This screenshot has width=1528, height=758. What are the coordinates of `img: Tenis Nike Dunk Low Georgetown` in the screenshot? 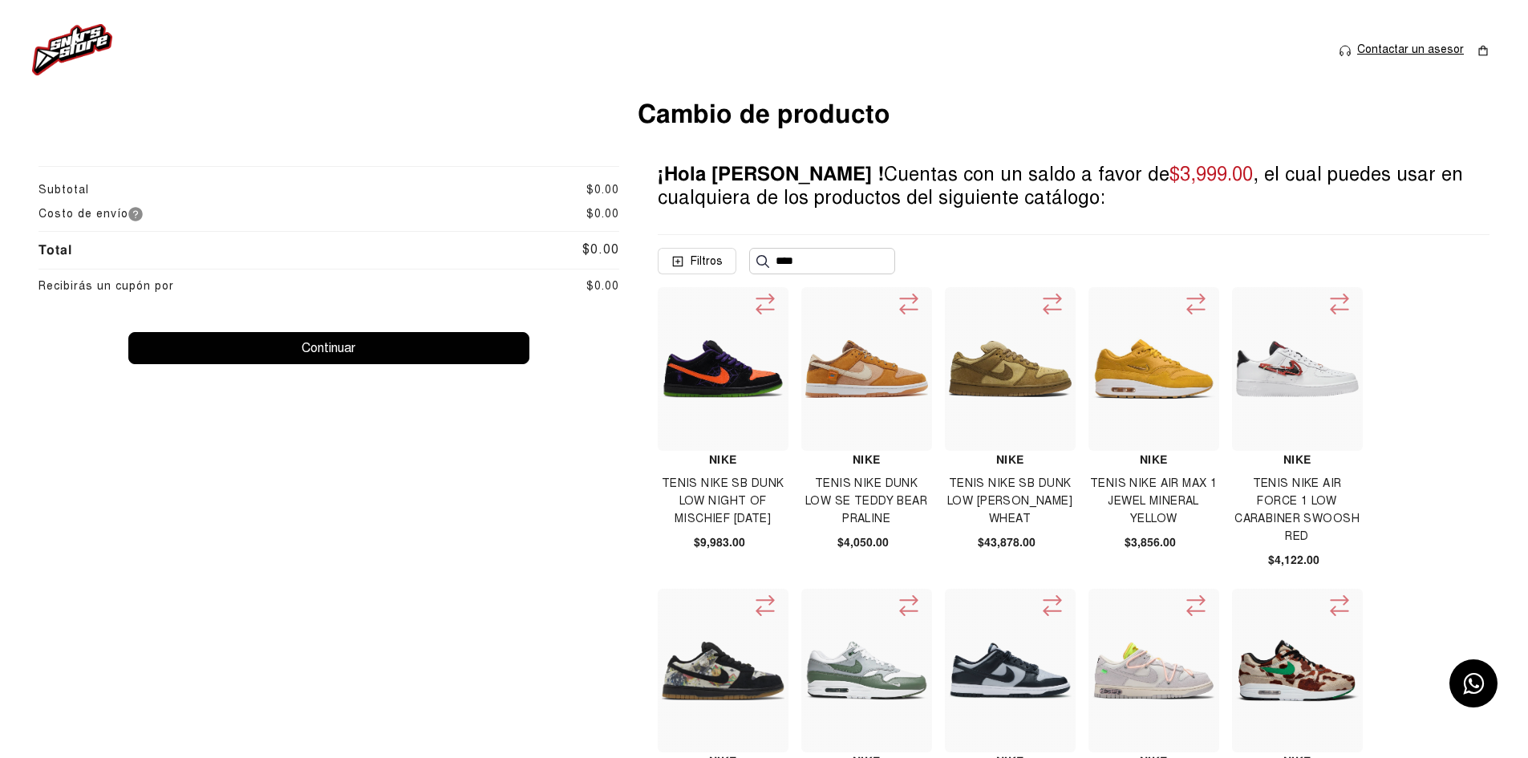 It's located at (1011, 671).